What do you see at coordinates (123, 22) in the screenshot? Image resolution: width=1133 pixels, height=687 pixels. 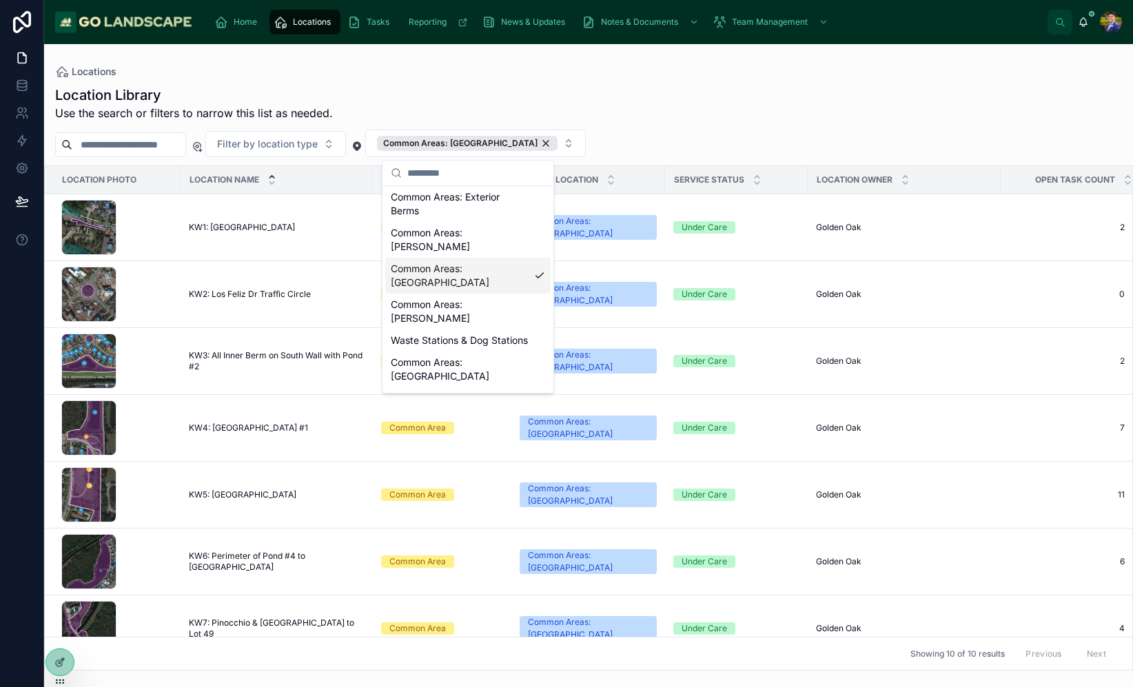 I see `img: App logo` at bounding box center [123, 22].